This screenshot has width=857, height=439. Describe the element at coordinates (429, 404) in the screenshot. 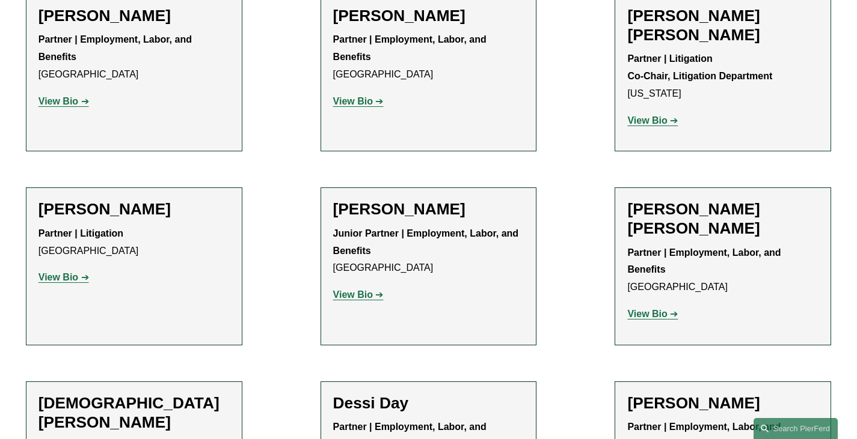

I see `h2: Dessi Day` at that location.